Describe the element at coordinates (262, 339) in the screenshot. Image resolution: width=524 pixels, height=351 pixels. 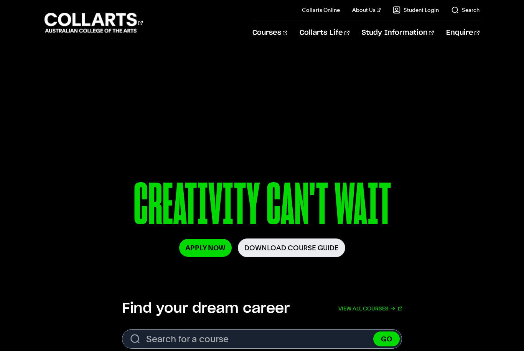
I see `form: Search` at that location.